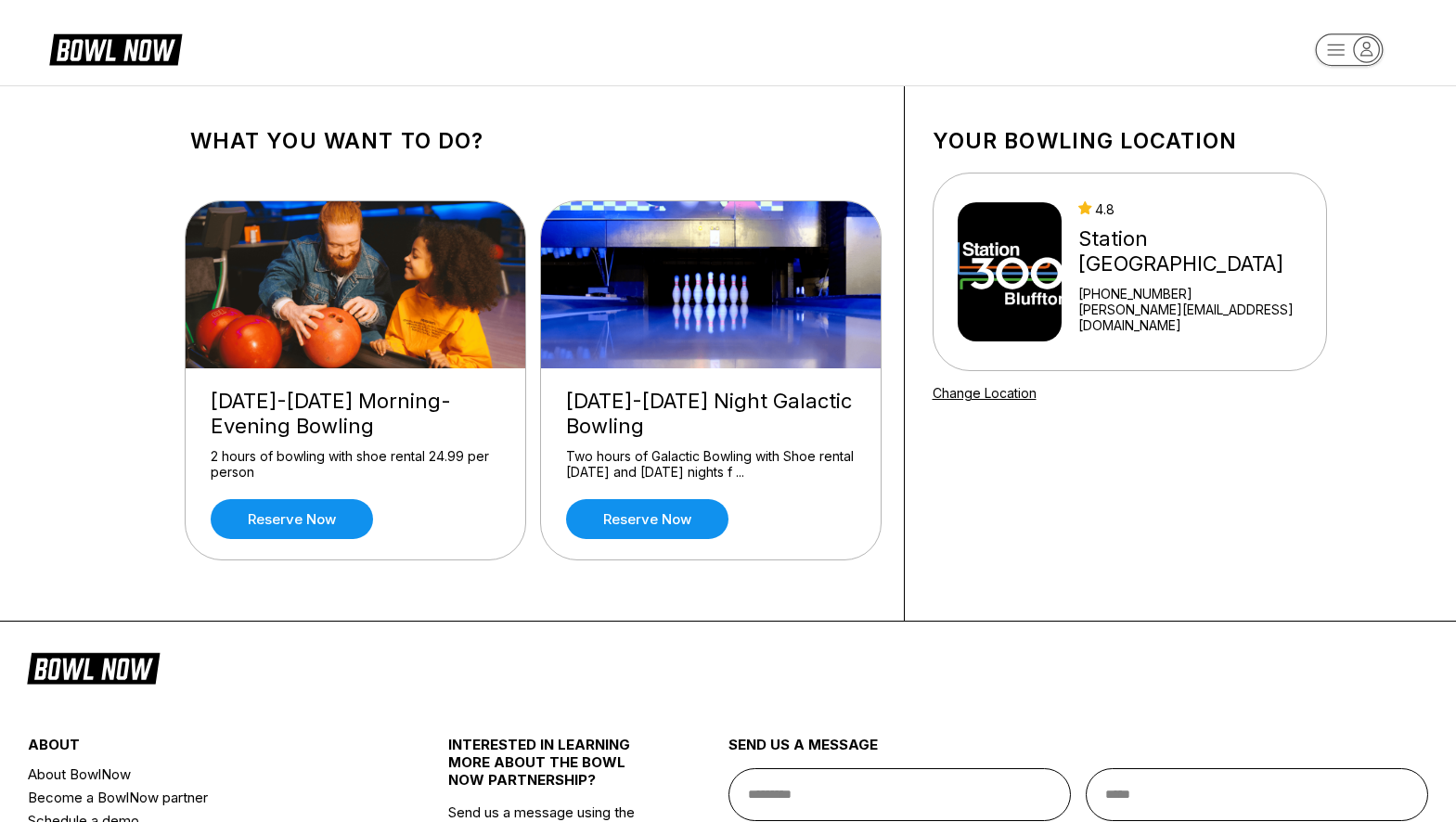  What do you see at coordinates (202, 798) in the screenshot?
I see `a: Become a BowlNow partner` at bounding box center [202, 798].